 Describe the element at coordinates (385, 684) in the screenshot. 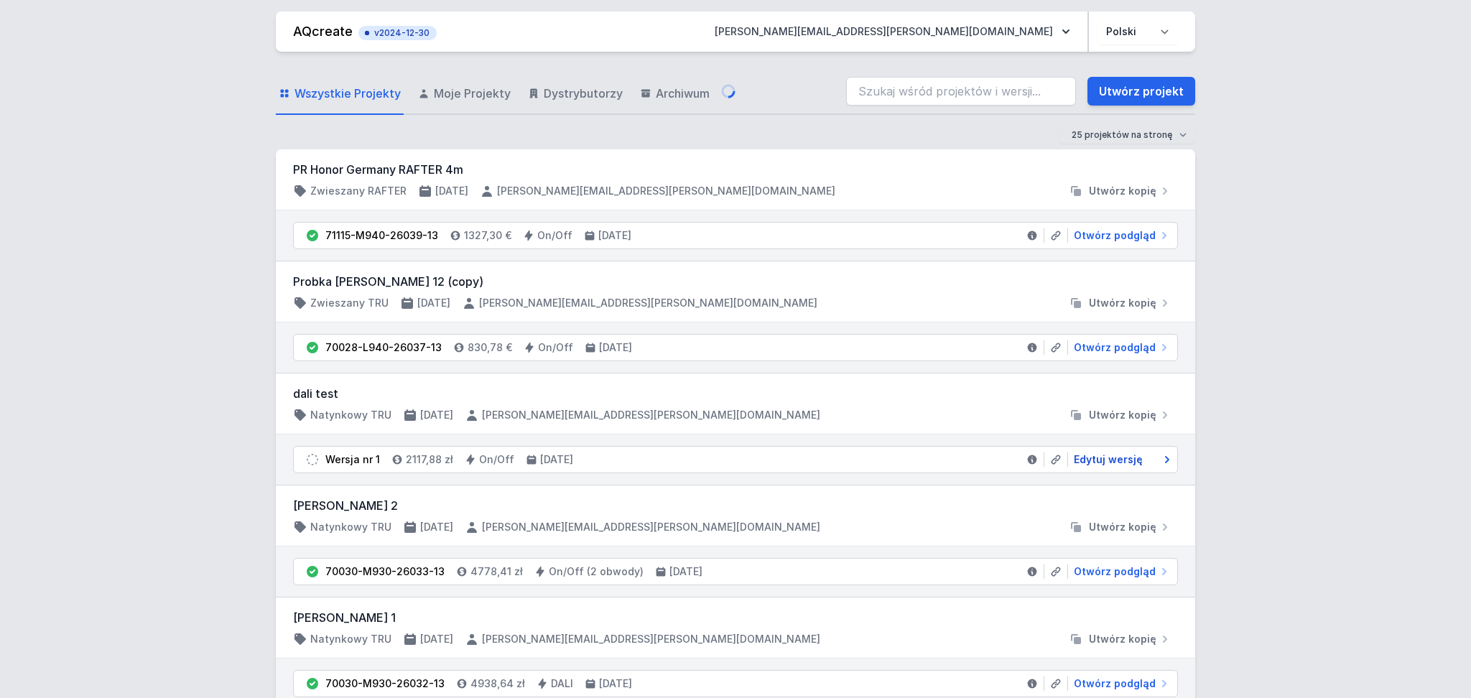

I see `div: 70030-M930-26032-13` at that location.